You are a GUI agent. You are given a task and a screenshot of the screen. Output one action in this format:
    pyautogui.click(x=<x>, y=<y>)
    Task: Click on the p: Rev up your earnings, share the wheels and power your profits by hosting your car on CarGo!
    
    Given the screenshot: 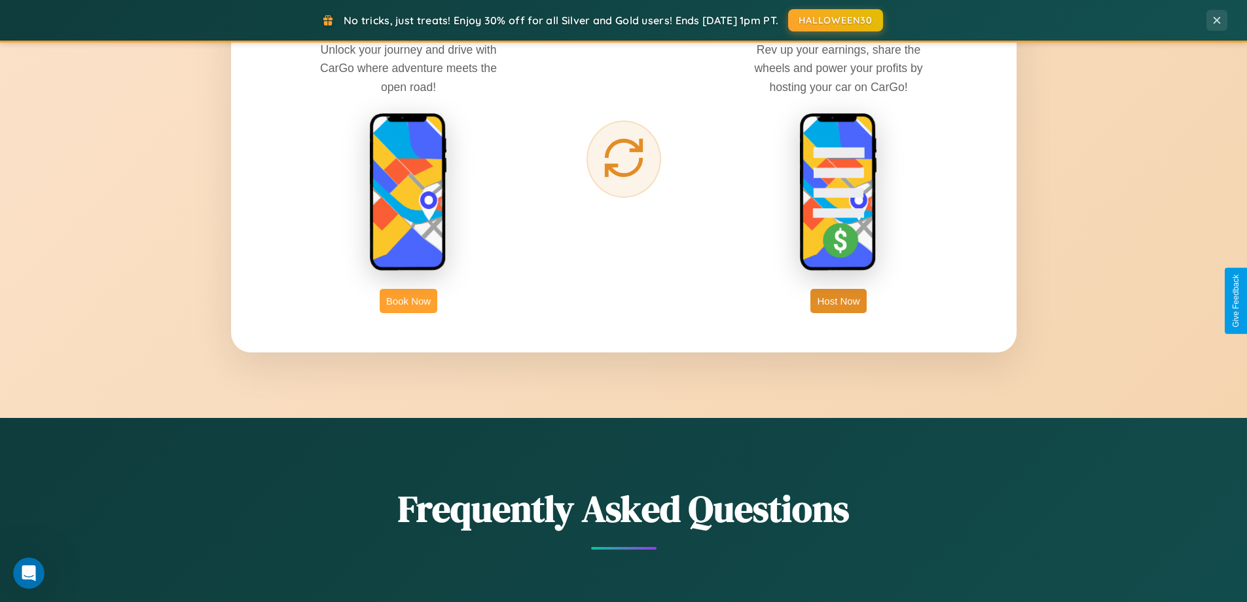 What is the action you would take?
    pyautogui.click(x=839, y=68)
    